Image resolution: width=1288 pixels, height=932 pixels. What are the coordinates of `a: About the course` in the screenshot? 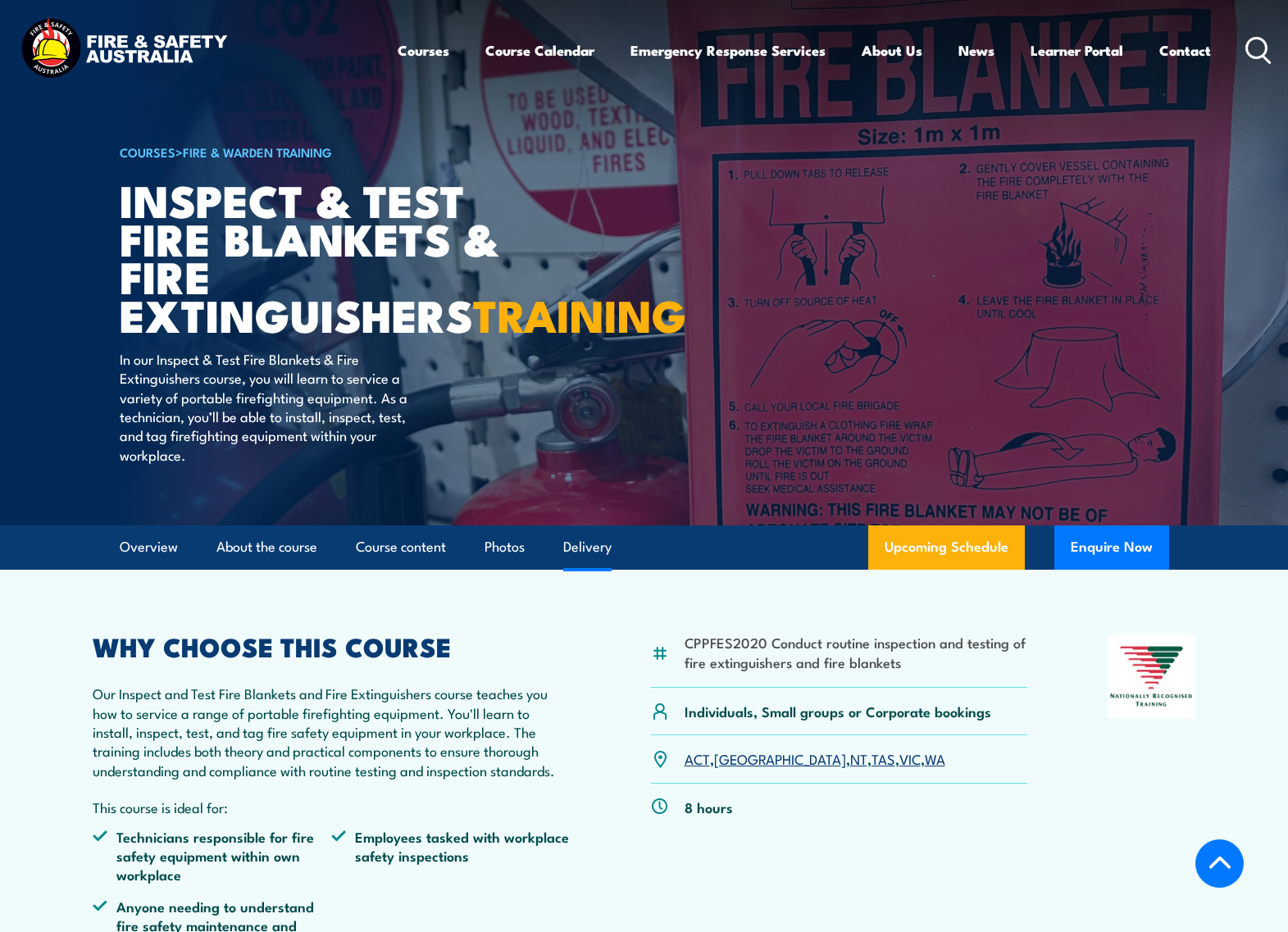 It's located at (267, 547).